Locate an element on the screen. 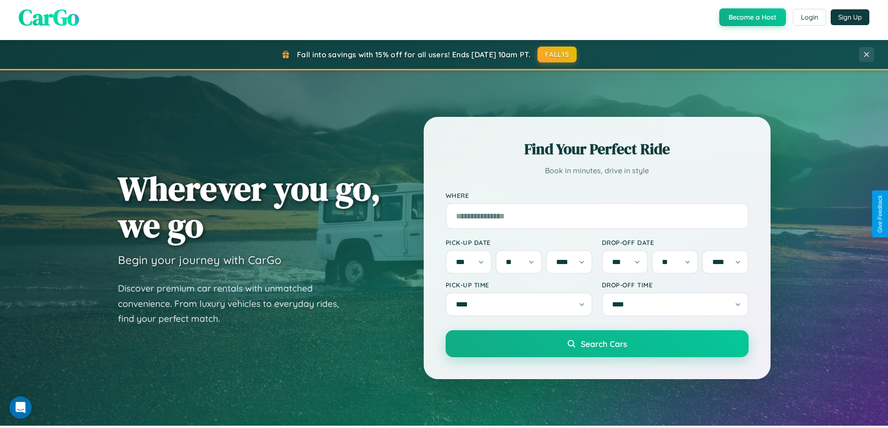 Image resolution: width=888 pixels, height=428 pixels. p: Discover premium car rentals with unmatched convenience. From luxury vehicles to everyday rides, ... is located at coordinates (234, 304).